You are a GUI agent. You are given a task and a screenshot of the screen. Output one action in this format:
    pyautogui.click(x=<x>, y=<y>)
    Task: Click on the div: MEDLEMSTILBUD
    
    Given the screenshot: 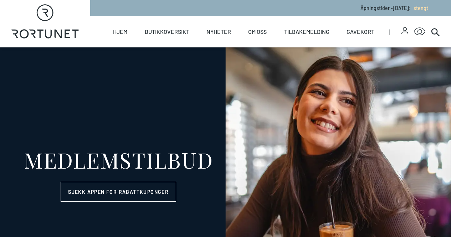 What is the action you would take?
    pyautogui.click(x=118, y=160)
    